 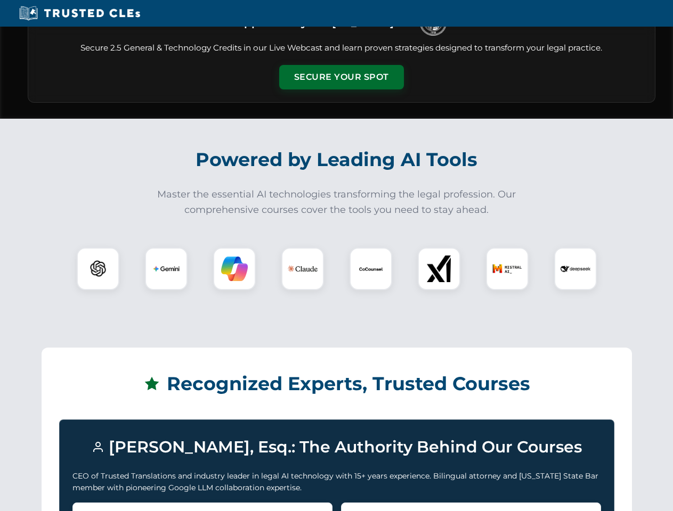 I want to click on img: Gemini Logo, so click(x=166, y=269).